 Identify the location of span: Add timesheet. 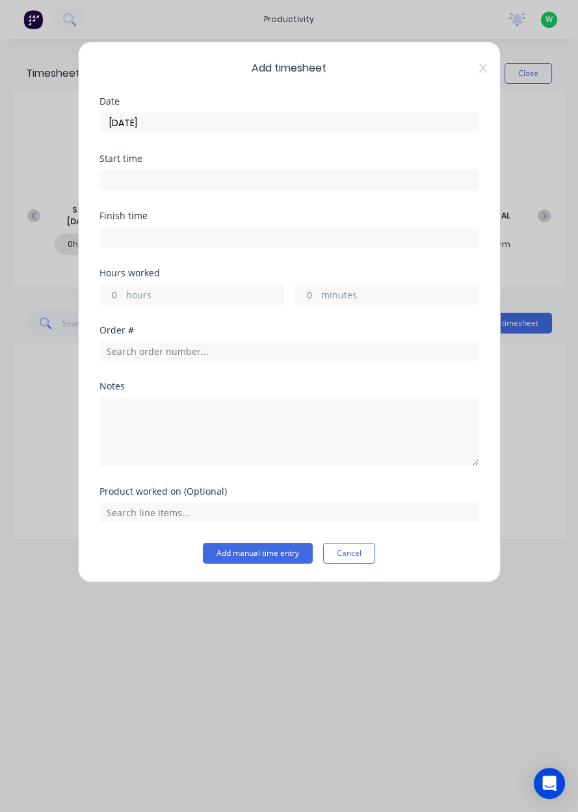
(289, 68).